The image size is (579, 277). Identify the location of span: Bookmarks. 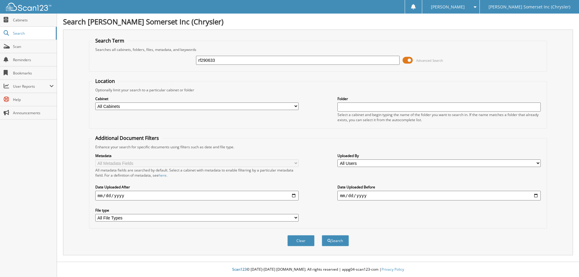
(33, 73).